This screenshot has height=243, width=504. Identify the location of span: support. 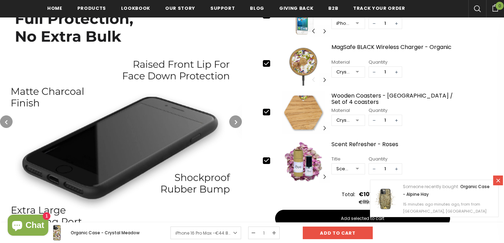
(223, 8).